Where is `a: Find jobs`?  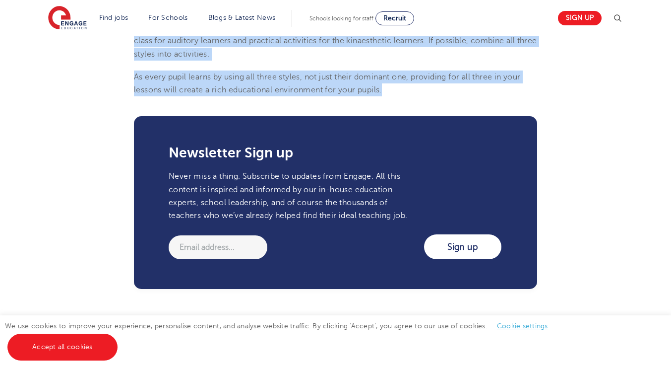 a: Find jobs is located at coordinates (114, 17).